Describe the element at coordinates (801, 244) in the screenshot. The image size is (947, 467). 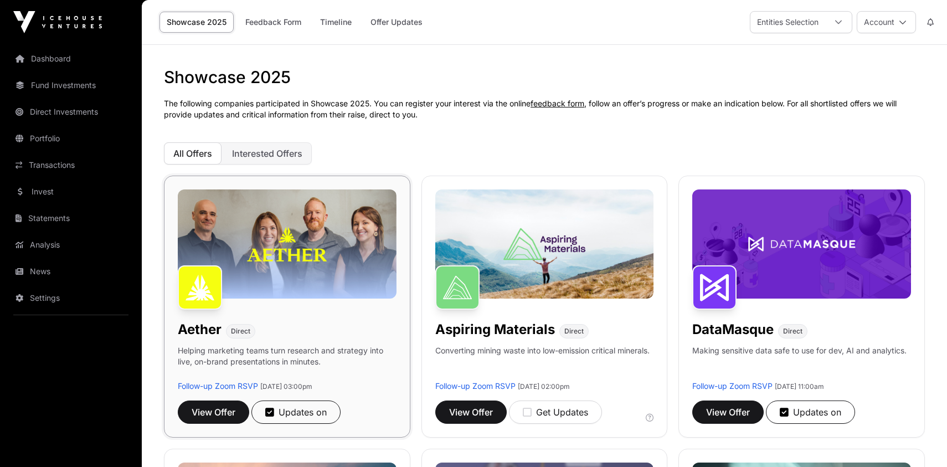
I see `img: DataMasque-Banner.jpg` at that location.